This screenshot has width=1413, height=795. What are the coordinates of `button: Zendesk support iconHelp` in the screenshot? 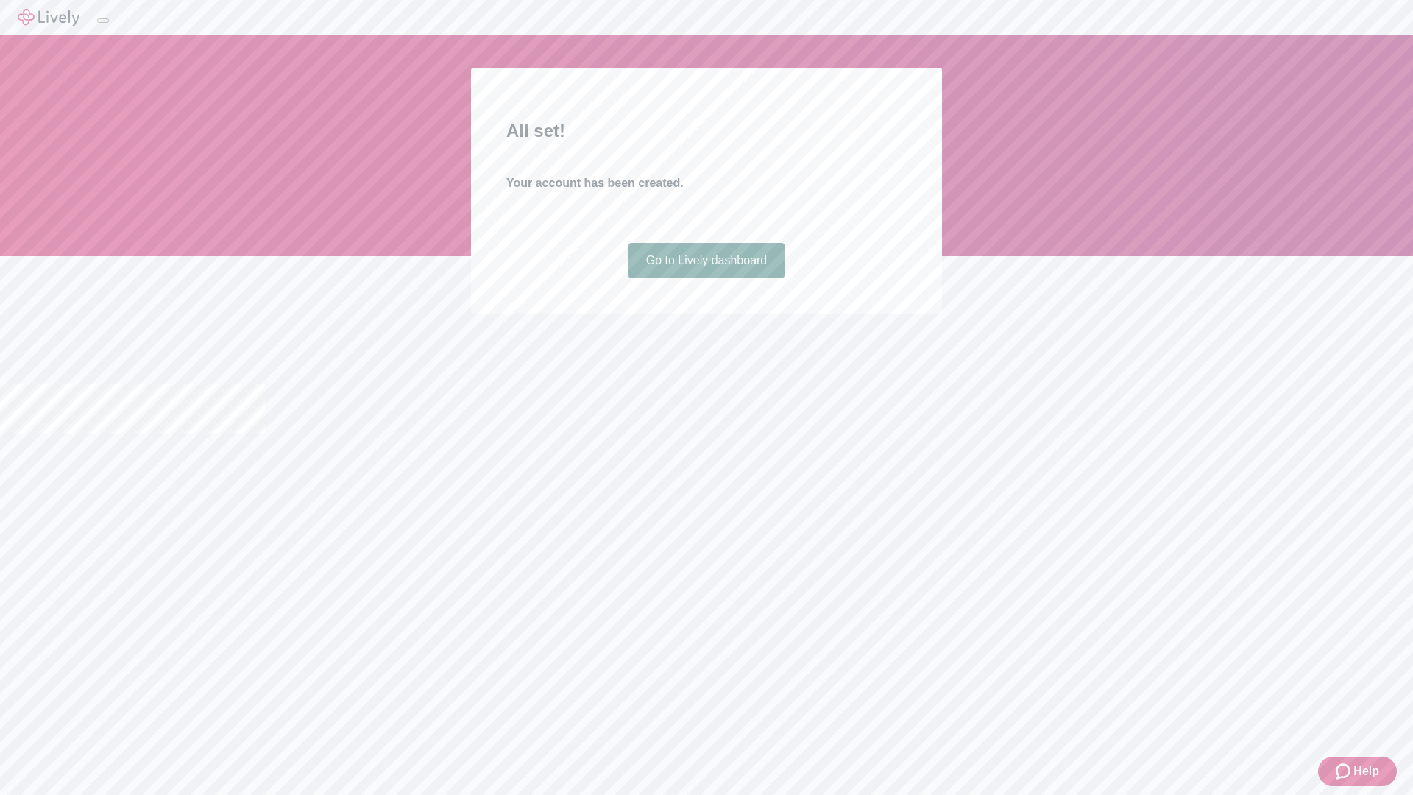 It's located at (1357, 771).